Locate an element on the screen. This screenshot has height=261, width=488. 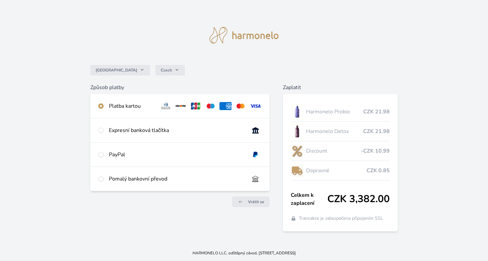
span: CZK 3,382.00 is located at coordinates (359, 199).